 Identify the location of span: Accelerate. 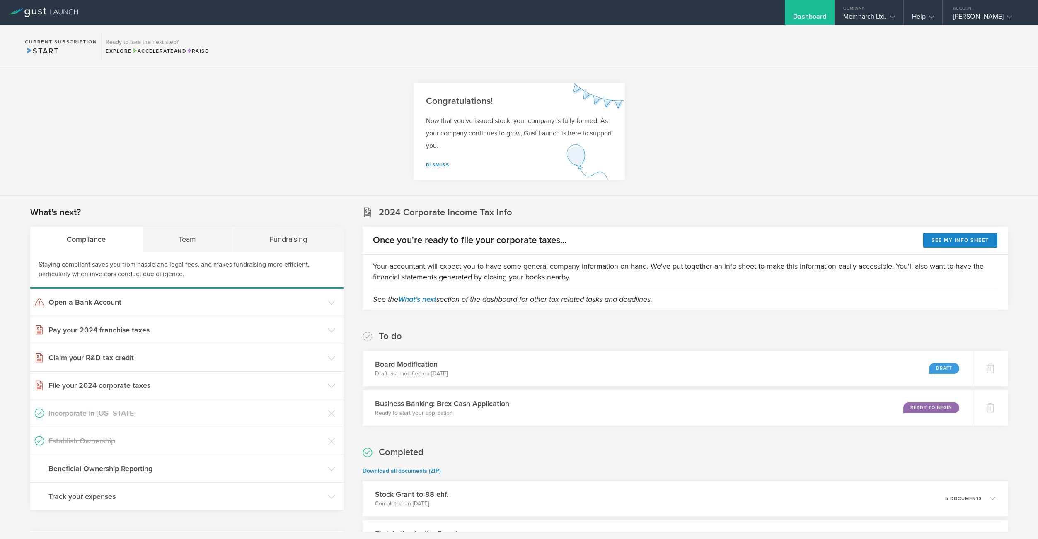
(153, 51).